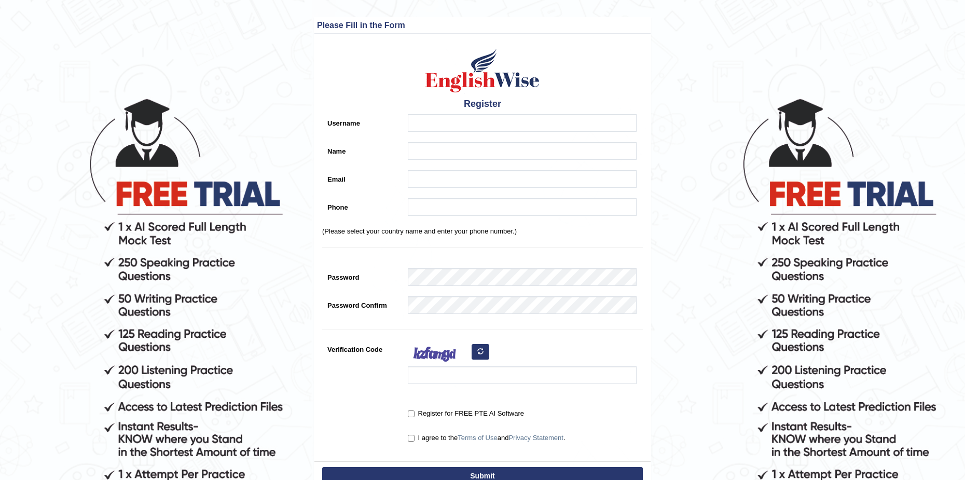 Image resolution: width=965 pixels, height=480 pixels. What do you see at coordinates (362, 205) in the screenshot?
I see `label: Phone` at bounding box center [362, 205].